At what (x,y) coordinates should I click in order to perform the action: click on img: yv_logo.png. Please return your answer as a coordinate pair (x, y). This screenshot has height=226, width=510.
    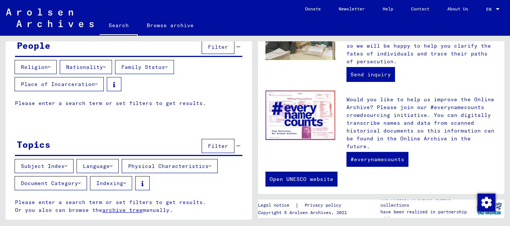
    Looking at the image, I should click on (489, 209).